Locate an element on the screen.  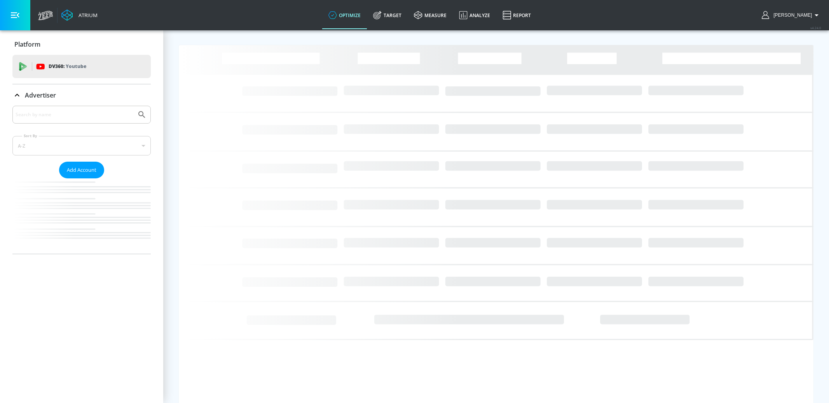
p: Youtube is located at coordinates (76, 66).